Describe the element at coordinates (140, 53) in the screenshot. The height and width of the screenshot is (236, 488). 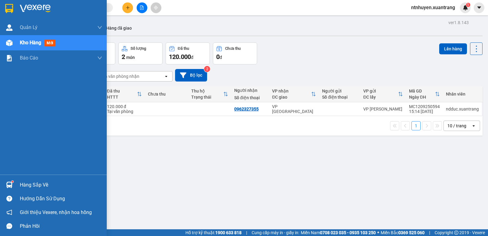
I see `button: Số lượng2món` at that location.